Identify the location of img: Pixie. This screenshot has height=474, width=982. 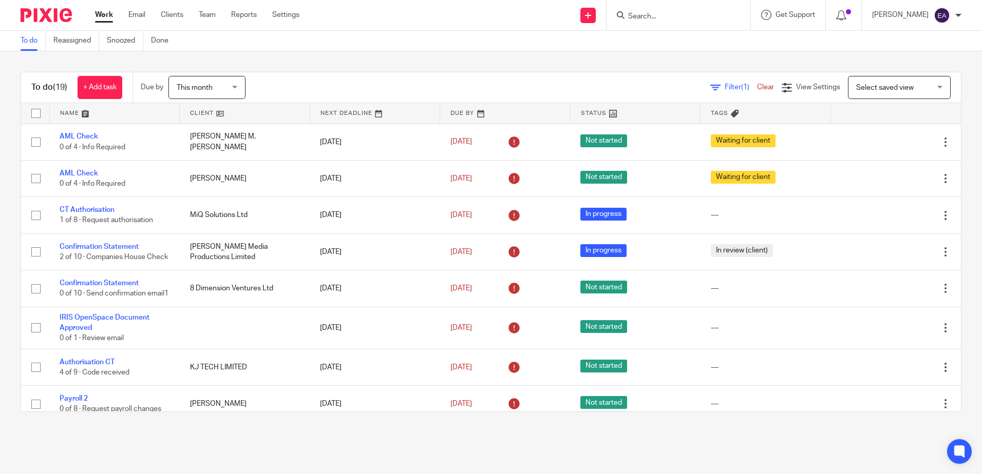
(46, 15).